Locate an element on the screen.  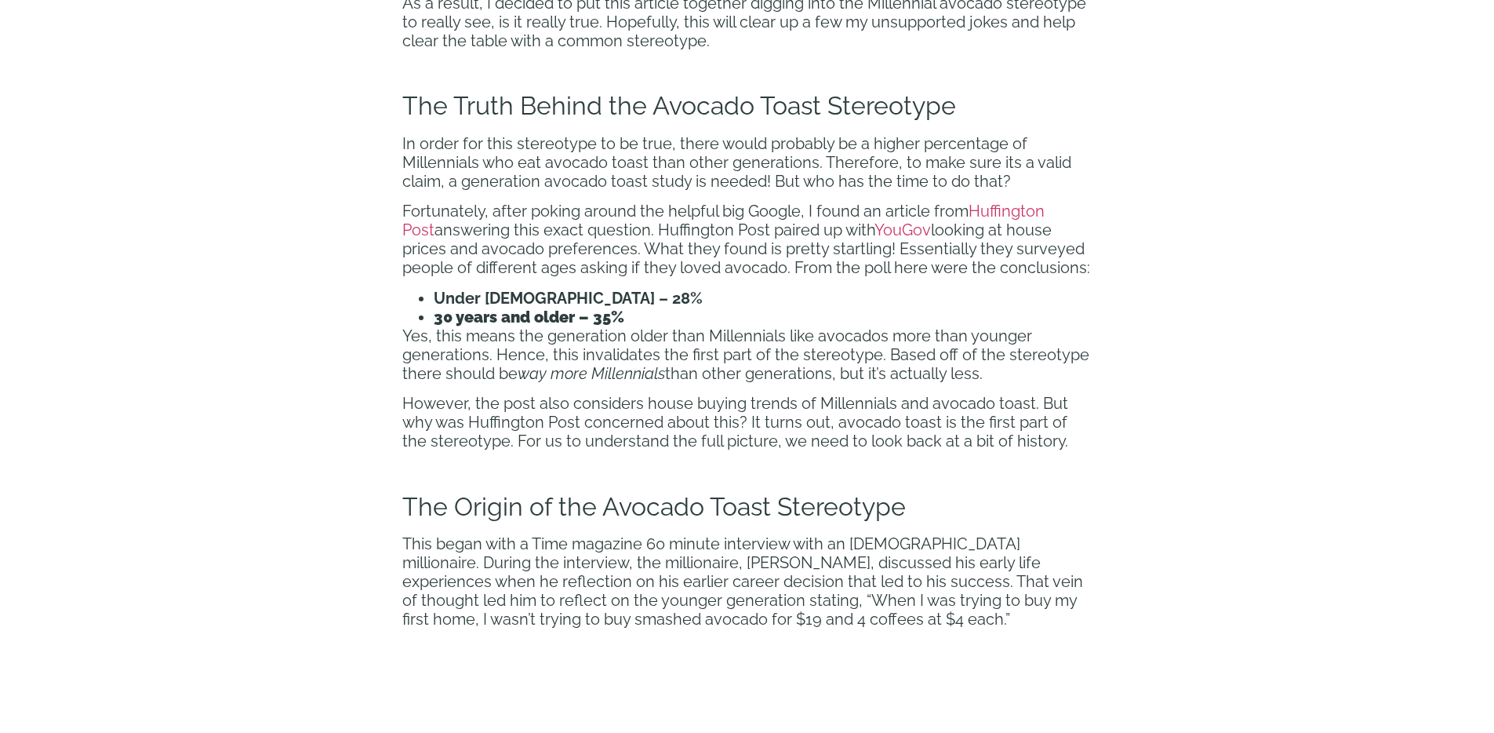
span: YouGov is located at coordinates (903, 230).